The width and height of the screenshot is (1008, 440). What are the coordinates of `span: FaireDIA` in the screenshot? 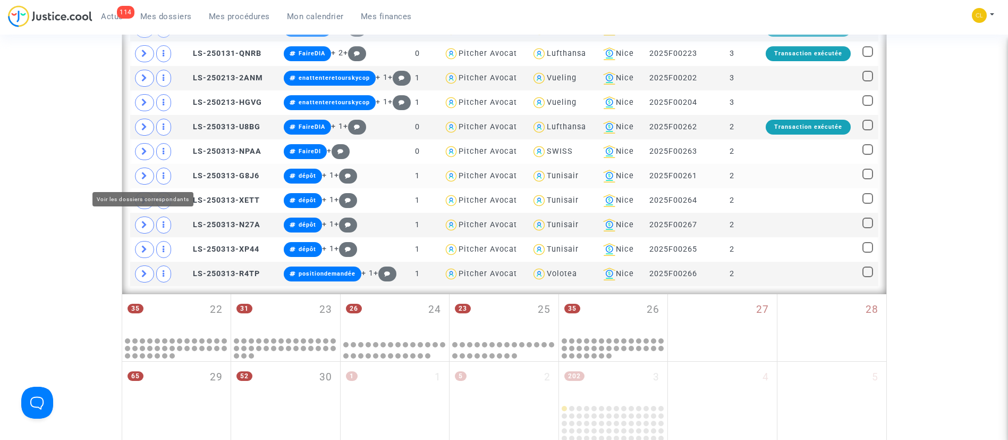 It's located at (312, 53).